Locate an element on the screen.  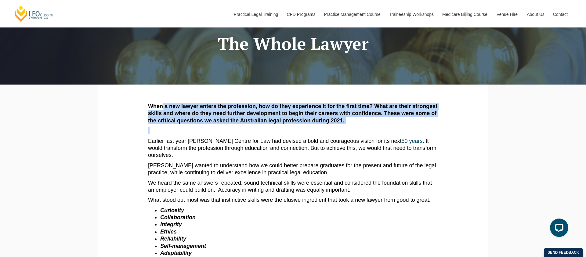
a: Traineeship Workshops is located at coordinates (411, 14).